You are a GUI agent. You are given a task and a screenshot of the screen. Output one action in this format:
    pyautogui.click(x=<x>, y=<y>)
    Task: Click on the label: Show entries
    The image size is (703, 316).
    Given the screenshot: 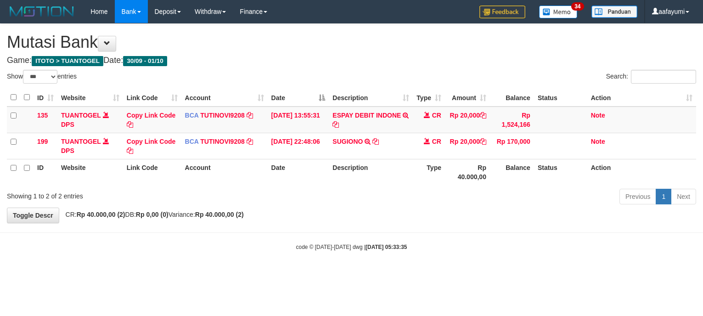 What is the action you would take?
    pyautogui.click(x=42, y=77)
    